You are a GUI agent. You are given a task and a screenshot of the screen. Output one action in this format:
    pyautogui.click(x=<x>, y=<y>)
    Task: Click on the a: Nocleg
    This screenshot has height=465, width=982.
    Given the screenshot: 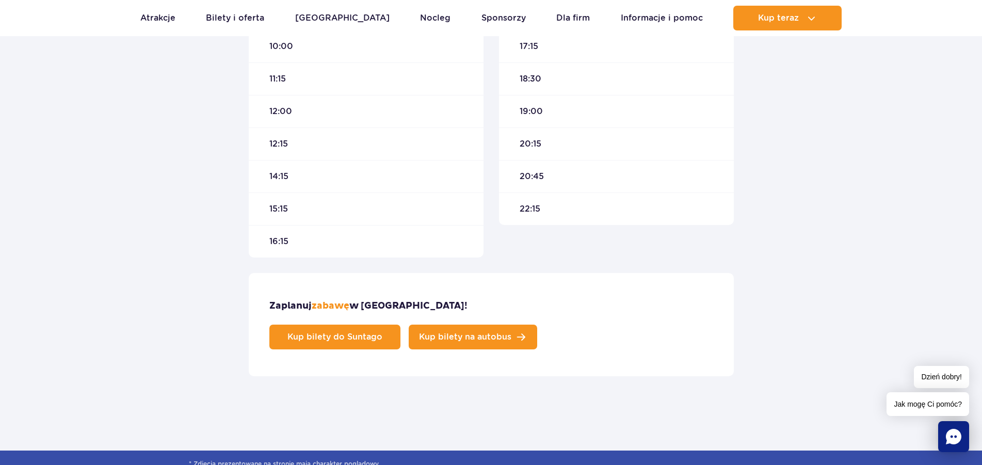 What is the action you would take?
    pyautogui.click(x=435, y=18)
    